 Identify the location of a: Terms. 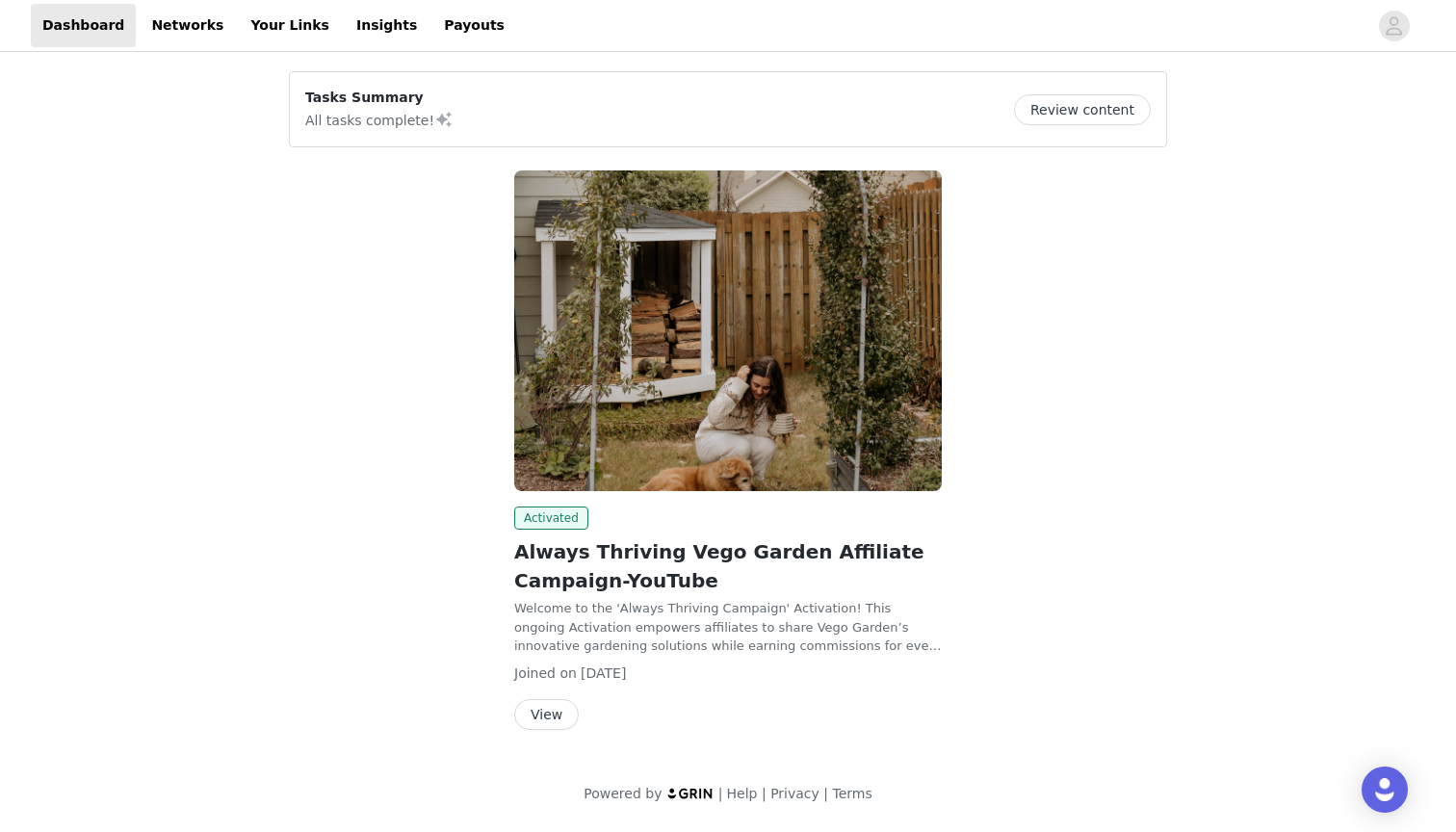
(852, 793).